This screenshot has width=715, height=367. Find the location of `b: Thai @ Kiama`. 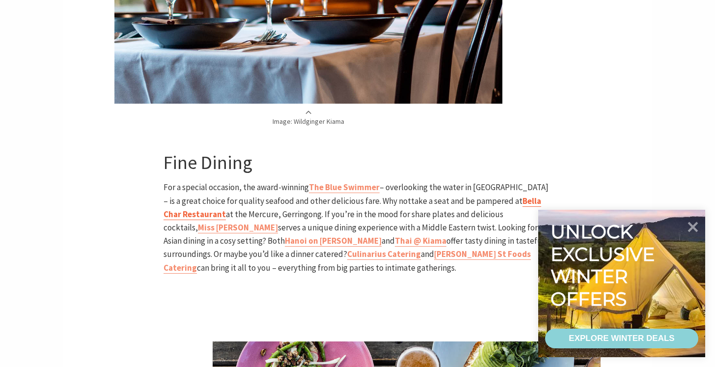

b: Thai @ Kiama is located at coordinates (420, 241).